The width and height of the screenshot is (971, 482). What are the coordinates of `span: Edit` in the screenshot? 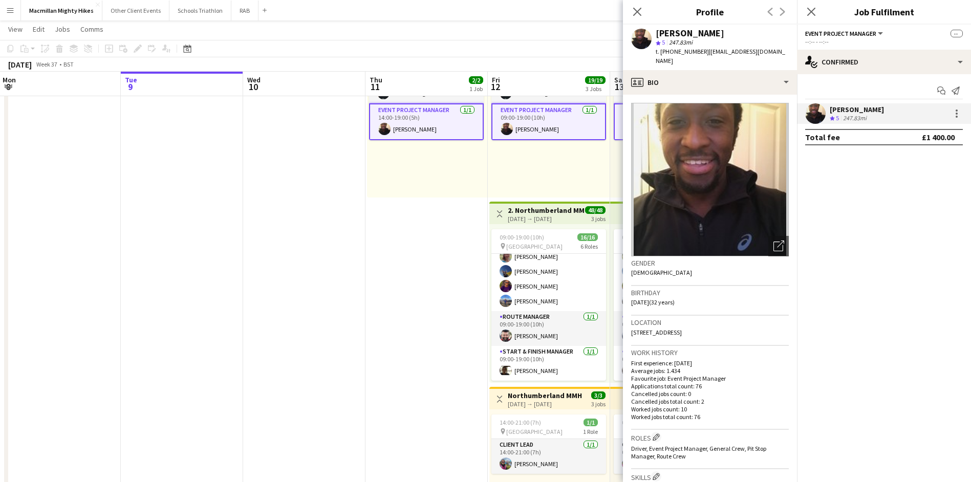 It's located at (38, 29).